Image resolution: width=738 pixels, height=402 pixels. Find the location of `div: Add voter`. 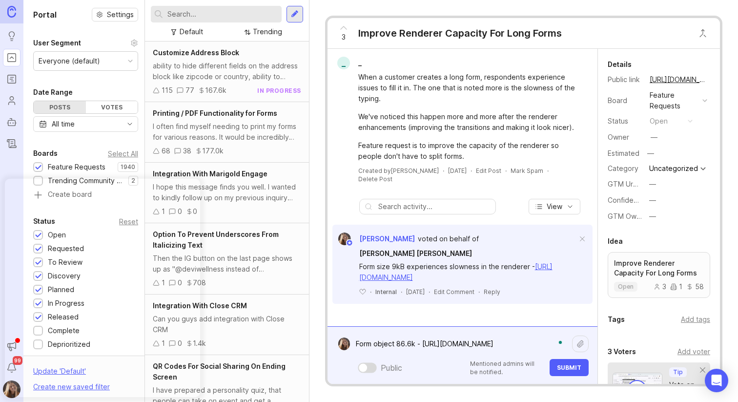

div: Add voter is located at coordinates (694, 351).